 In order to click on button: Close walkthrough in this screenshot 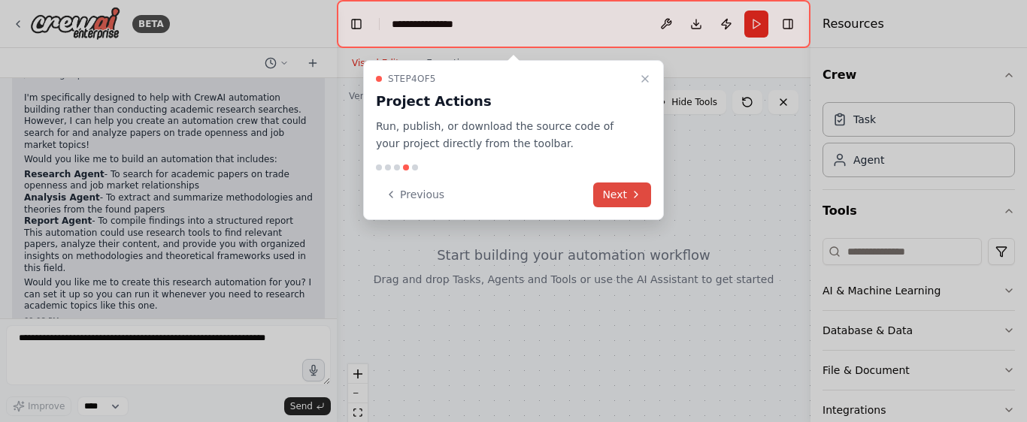, I will do `click(645, 79)`.